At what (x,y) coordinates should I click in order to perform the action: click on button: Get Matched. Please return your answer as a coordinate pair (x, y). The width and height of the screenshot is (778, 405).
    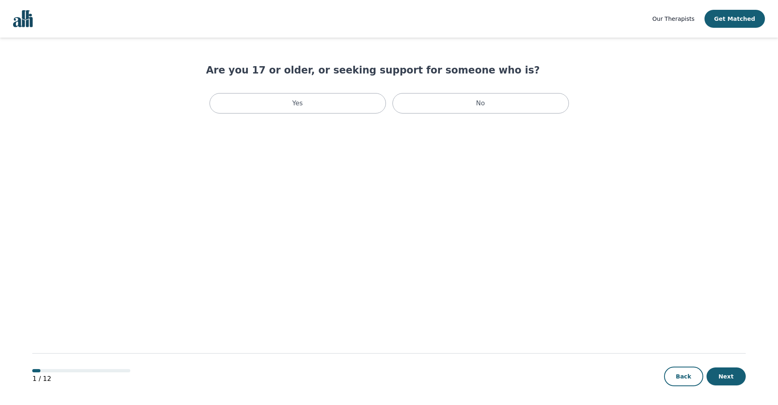
    Looking at the image, I should click on (734, 19).